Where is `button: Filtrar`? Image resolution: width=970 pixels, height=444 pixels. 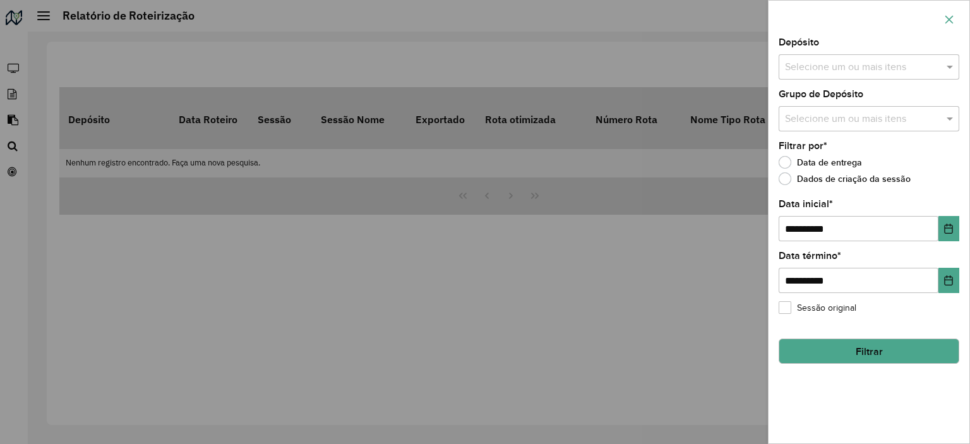
button: Filtrar is located at coordinates (869, 351).